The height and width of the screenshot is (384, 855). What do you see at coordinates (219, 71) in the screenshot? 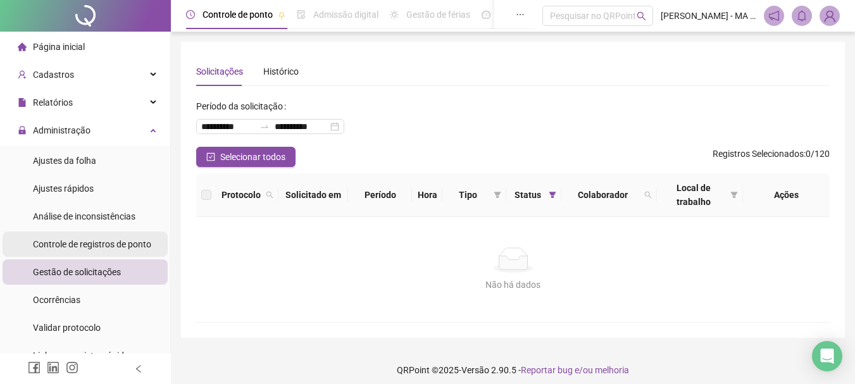
I see `div: Solicitações` at bounding box center [219, 71].